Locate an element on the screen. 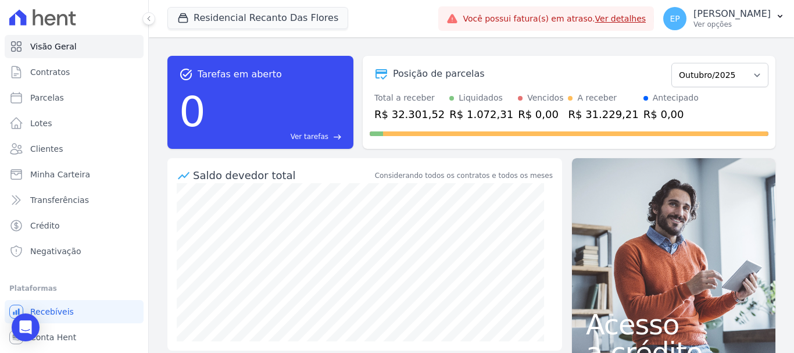 This screenshot has height=353, width=794. a: Conta Hent is located at coordinates (74, 337).